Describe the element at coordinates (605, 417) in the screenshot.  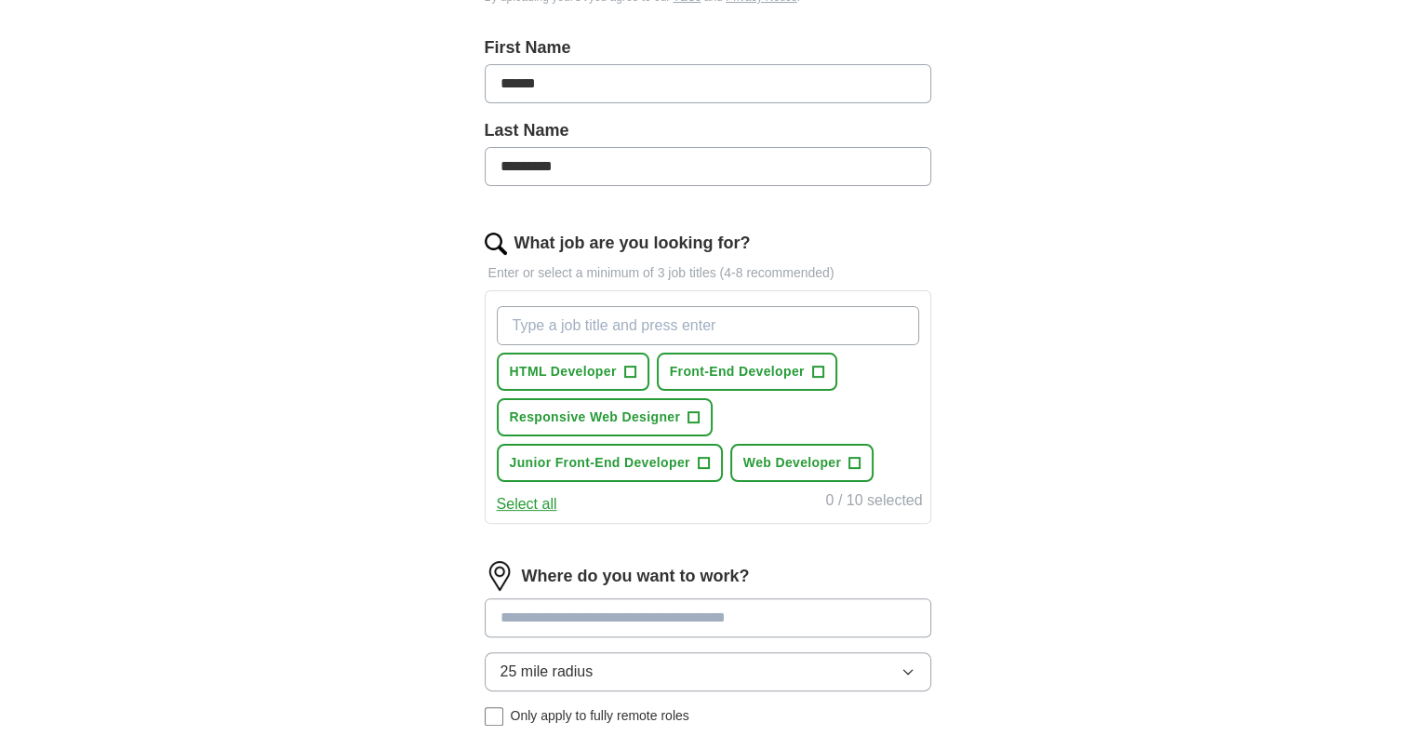
I see `button: Responsive Web Designer` at that location.